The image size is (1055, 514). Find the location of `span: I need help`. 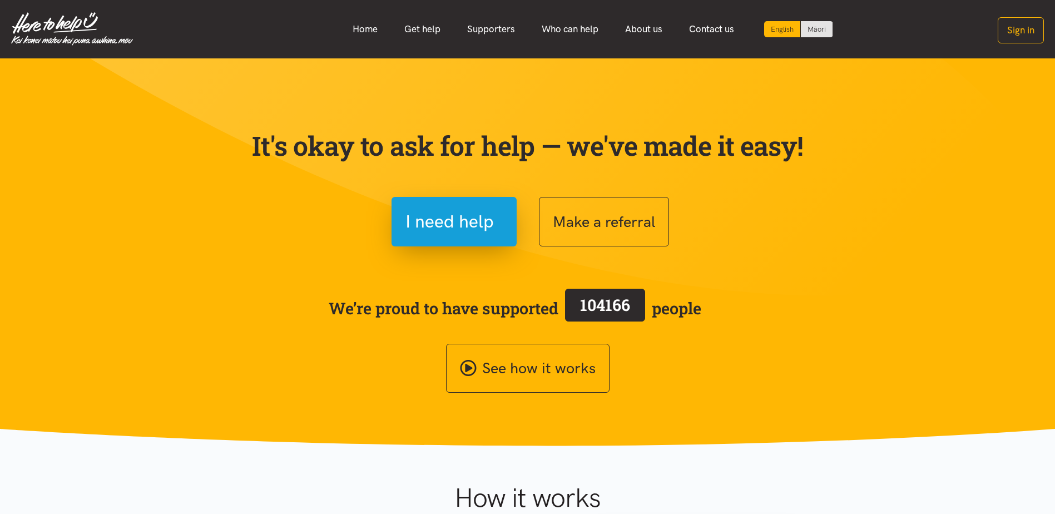

span: I need help is located at coordinates (449, 221).